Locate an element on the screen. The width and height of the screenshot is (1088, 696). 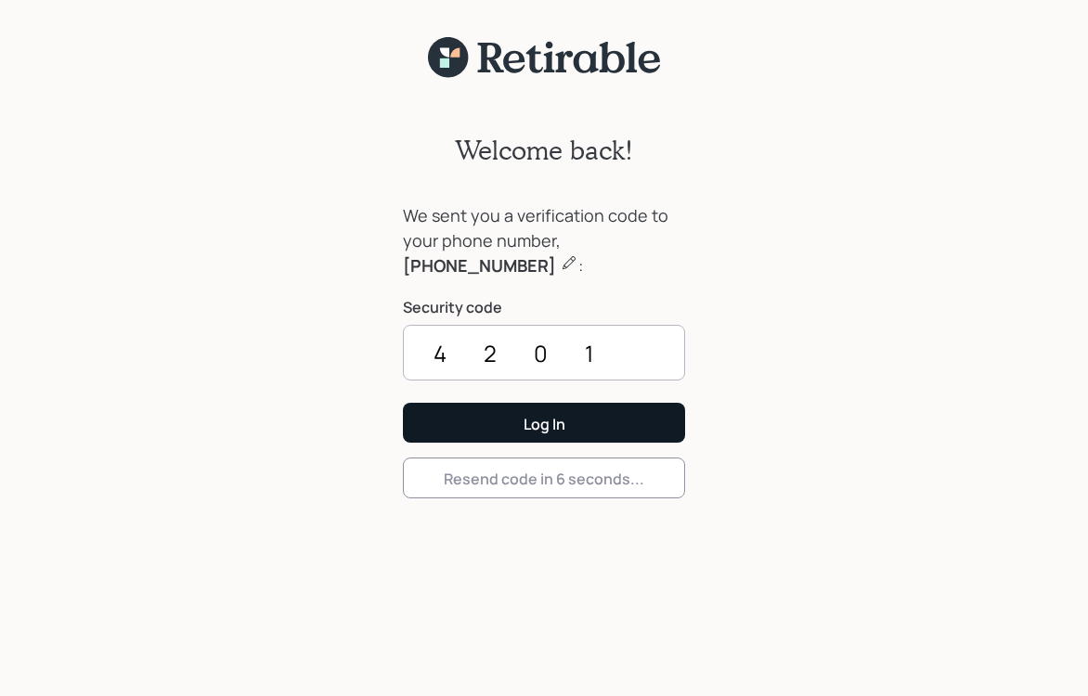
button: Resend code in 6 seconds... is located at coordinates (544, 477).